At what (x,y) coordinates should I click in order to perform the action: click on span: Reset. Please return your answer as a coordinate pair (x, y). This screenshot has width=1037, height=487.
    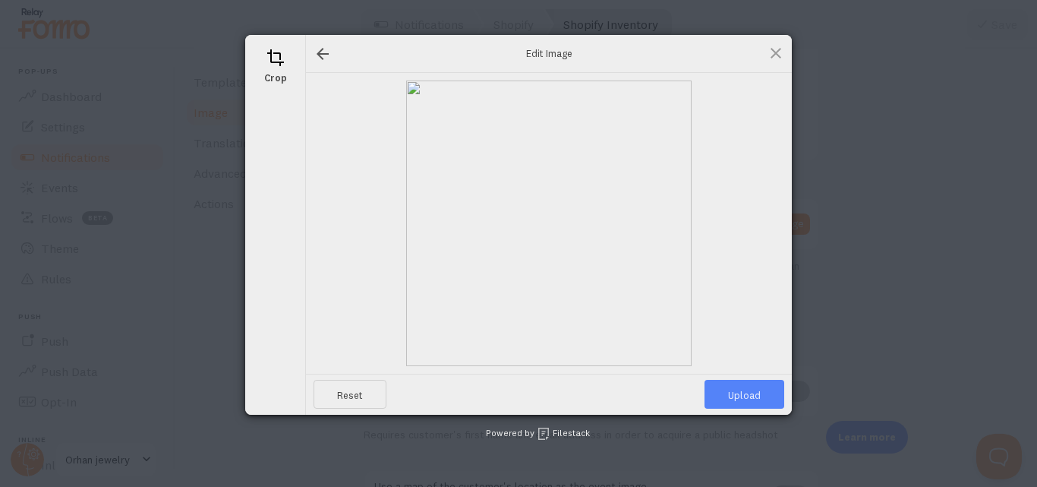
    Looking at the image, I should click on (350, 394).